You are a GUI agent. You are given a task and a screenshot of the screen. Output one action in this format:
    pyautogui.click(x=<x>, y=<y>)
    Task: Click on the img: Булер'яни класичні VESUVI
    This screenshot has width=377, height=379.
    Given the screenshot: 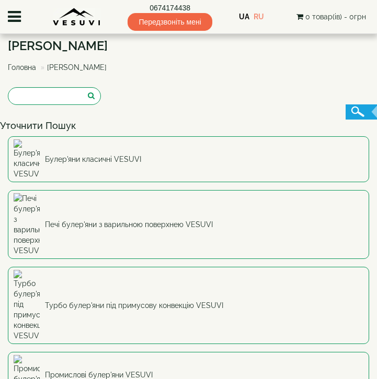 What is the action you would take?
    pyautogui.click(x=27, y=159)
    